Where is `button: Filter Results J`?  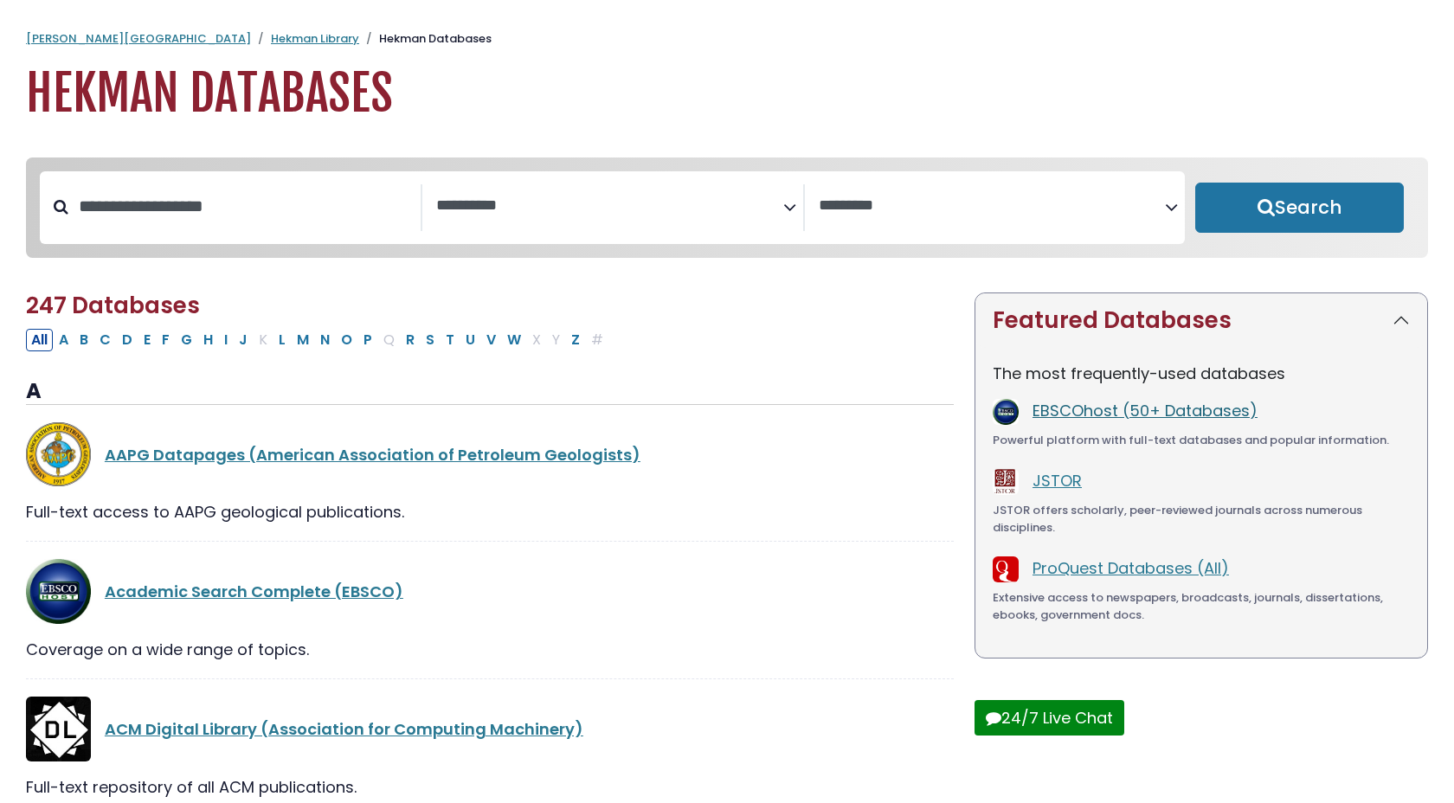 button: Filter Results J is located at coordinates (243, 340).